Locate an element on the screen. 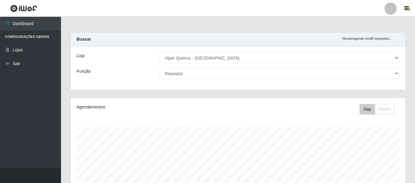 The width and height of the screenshot is (415, 183). strong: Buscar is located at coordinates (84, 39).